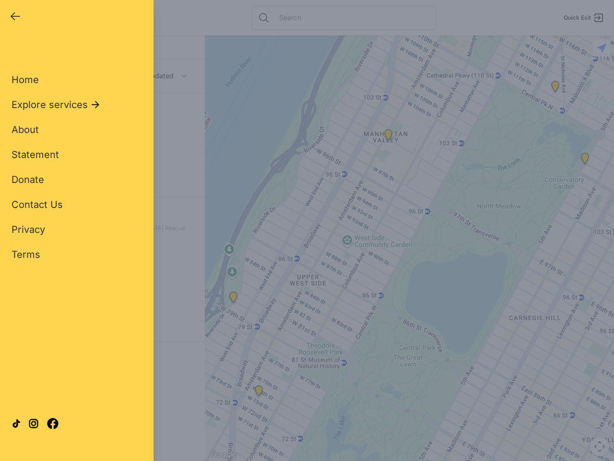 The height and width of the screenshot is (461, 614). I want to click on button: Explore services, so click(56, 105).